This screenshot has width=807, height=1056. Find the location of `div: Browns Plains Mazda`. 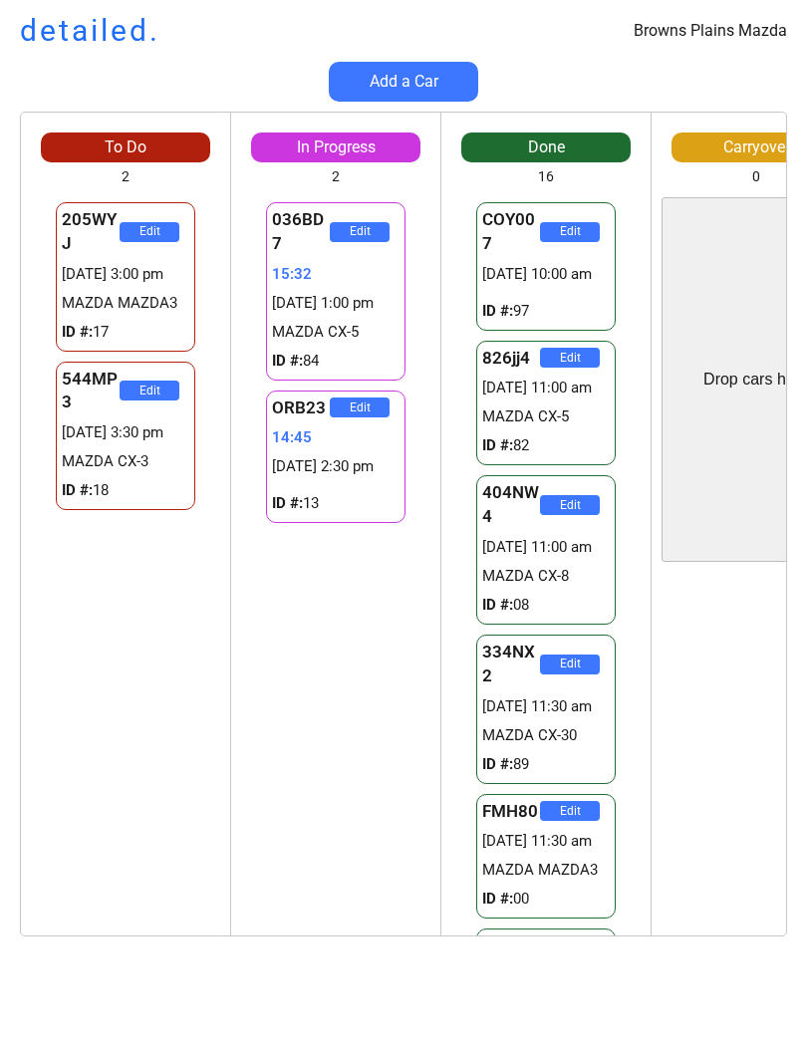

div: Browns Plains Mazda is located at coordinates (710, 31).